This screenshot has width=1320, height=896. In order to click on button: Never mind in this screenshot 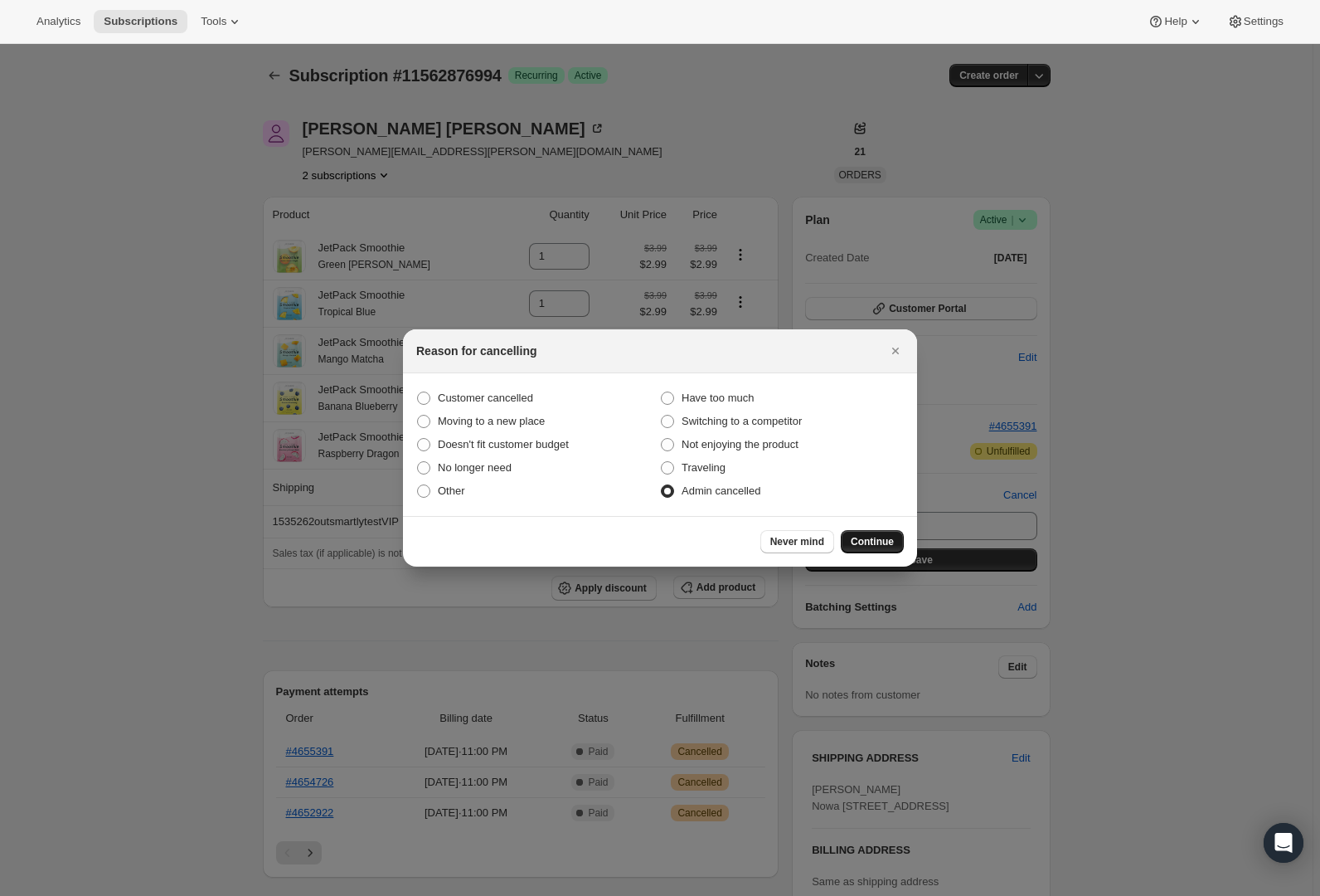, I will do `click(797, 541)`.